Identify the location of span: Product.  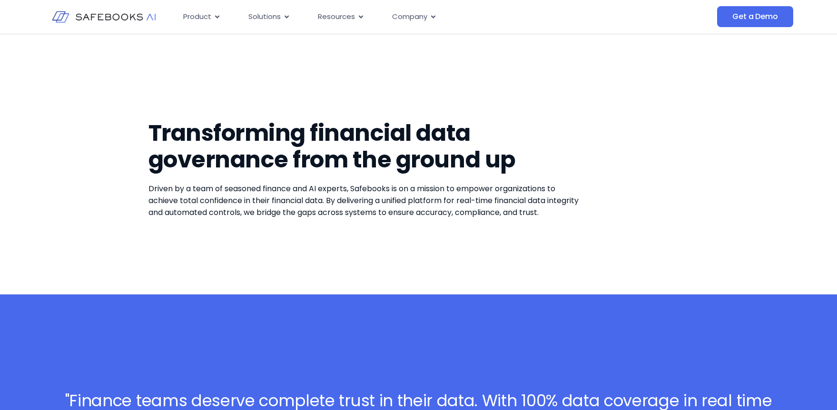
(197, 17).